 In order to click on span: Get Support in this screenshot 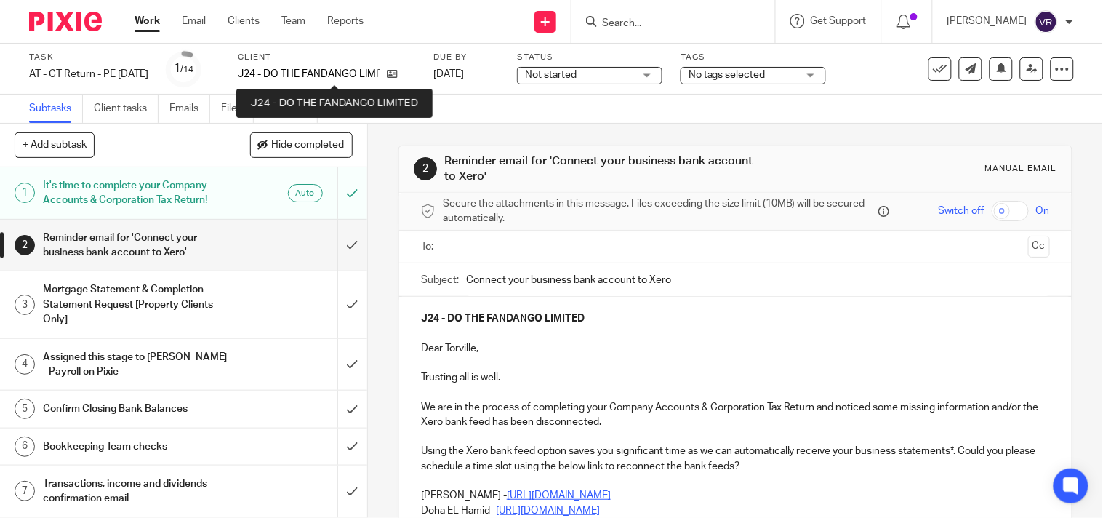, I will do `click(838, 21)`.